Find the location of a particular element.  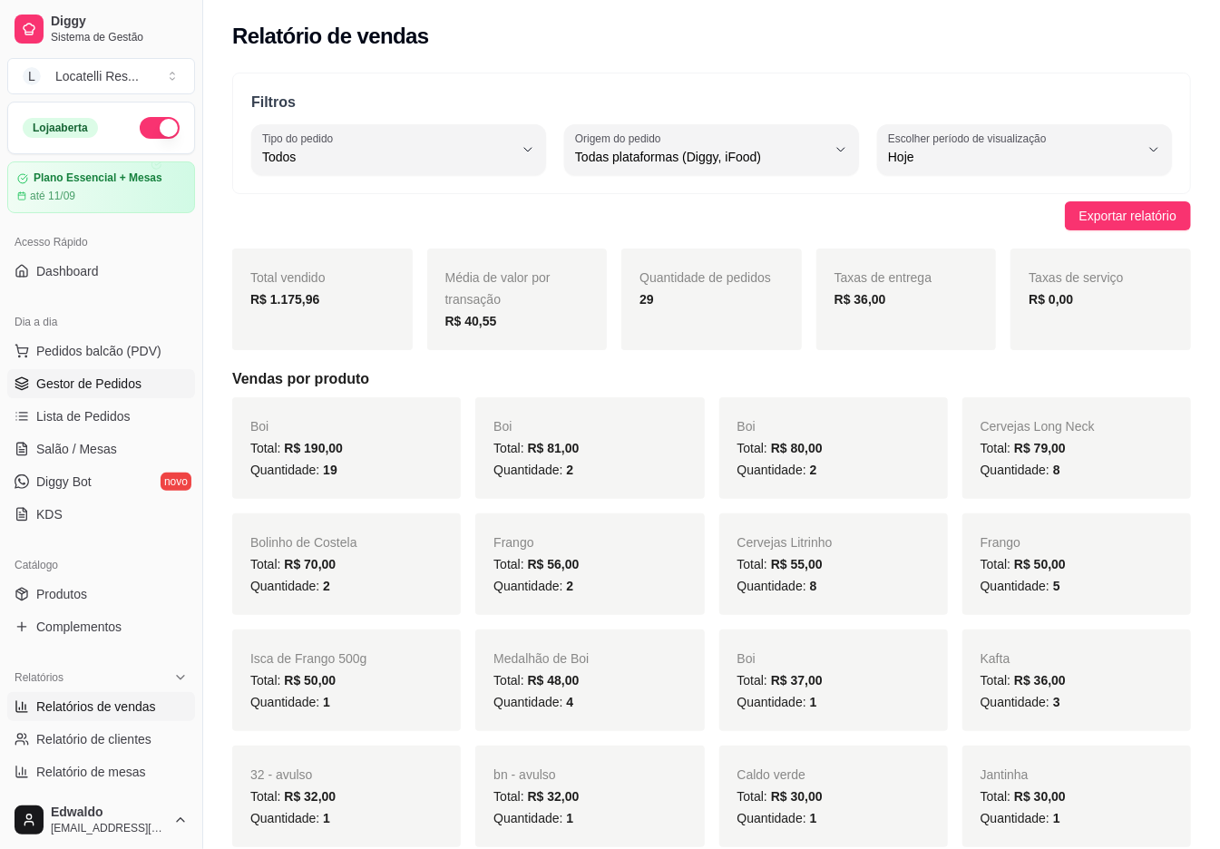

span: Diggy Bot is located at coordinates (63, 482).